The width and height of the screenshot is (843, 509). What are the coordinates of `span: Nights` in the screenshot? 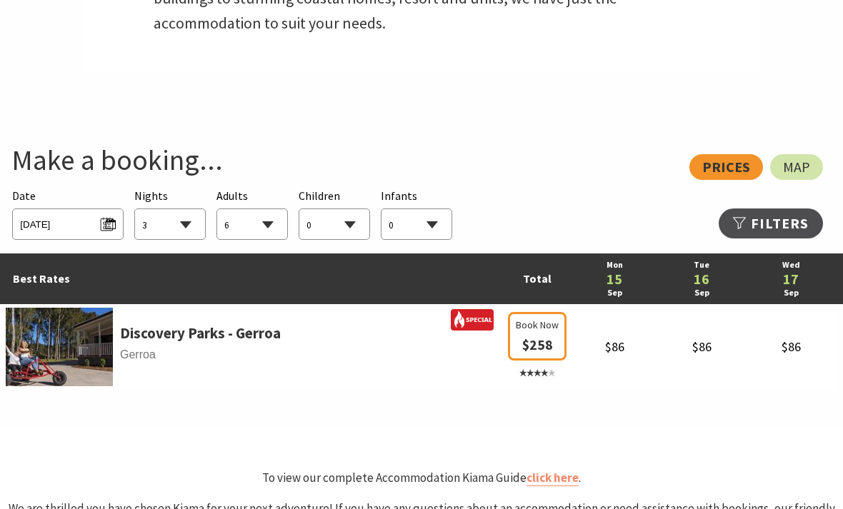 It's located at (151, 196).